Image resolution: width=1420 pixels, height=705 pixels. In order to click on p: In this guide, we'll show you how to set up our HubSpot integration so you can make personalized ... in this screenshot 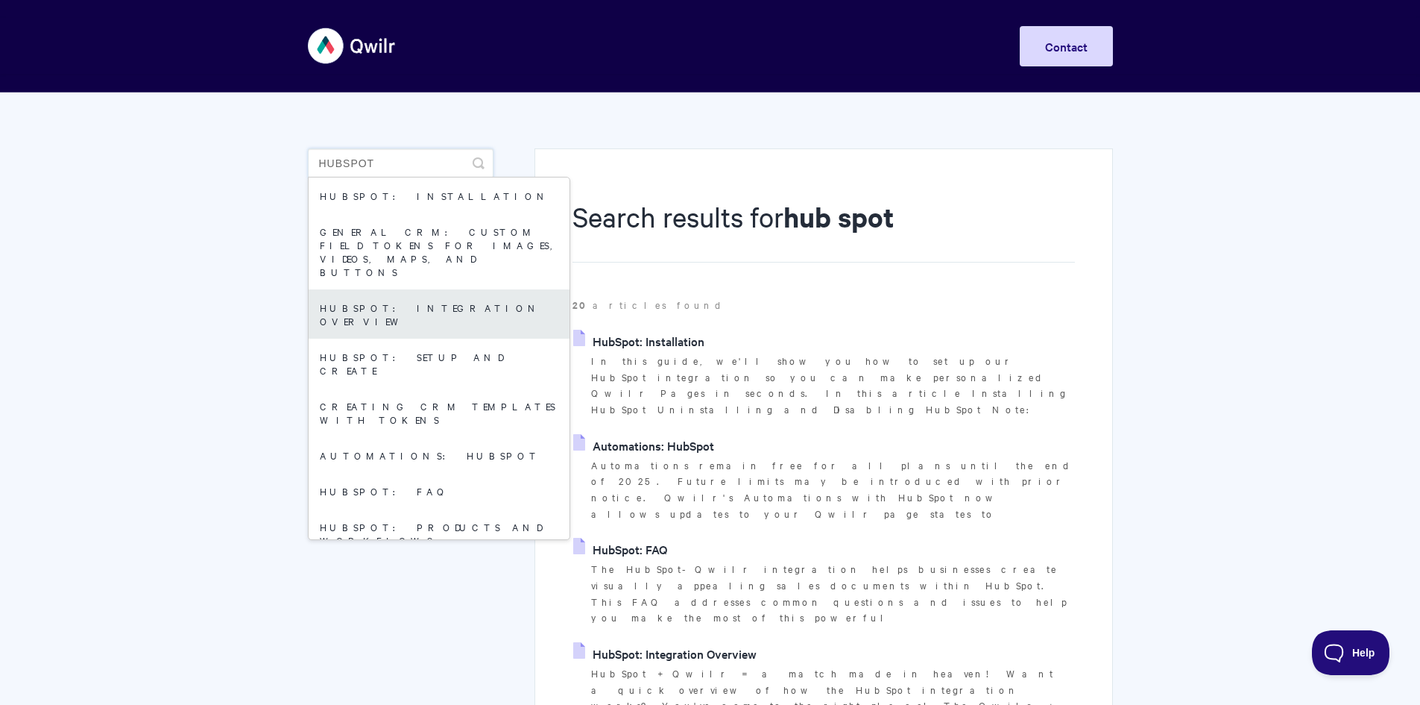, I will do `click(833, 385)`.